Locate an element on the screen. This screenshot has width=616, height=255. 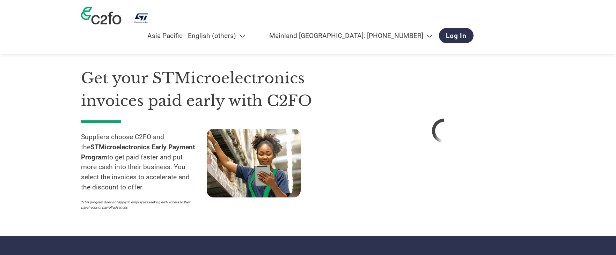
img: supply chain worker is located at coordinates (253, 163).